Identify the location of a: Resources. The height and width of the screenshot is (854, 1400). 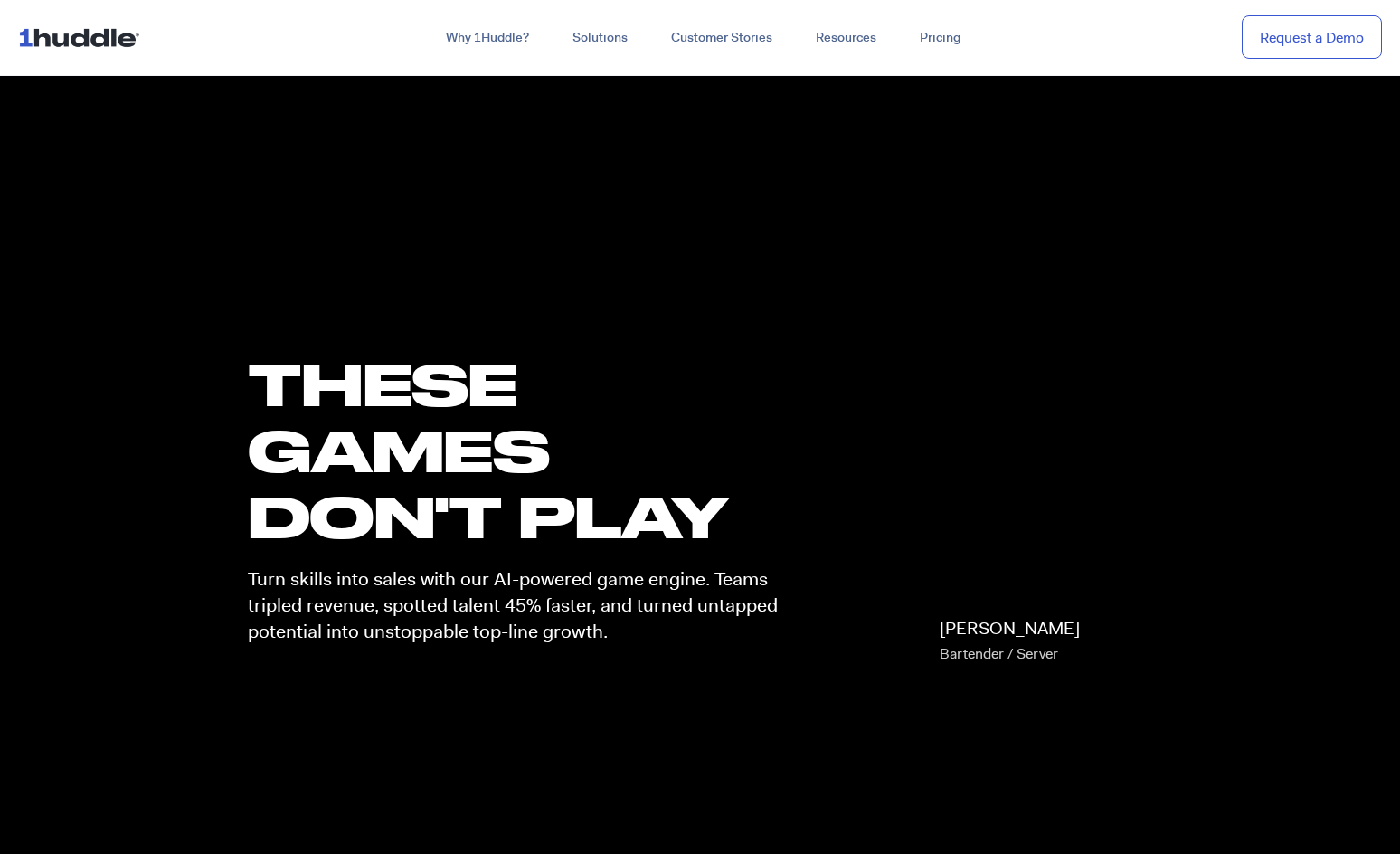
(845, 38).